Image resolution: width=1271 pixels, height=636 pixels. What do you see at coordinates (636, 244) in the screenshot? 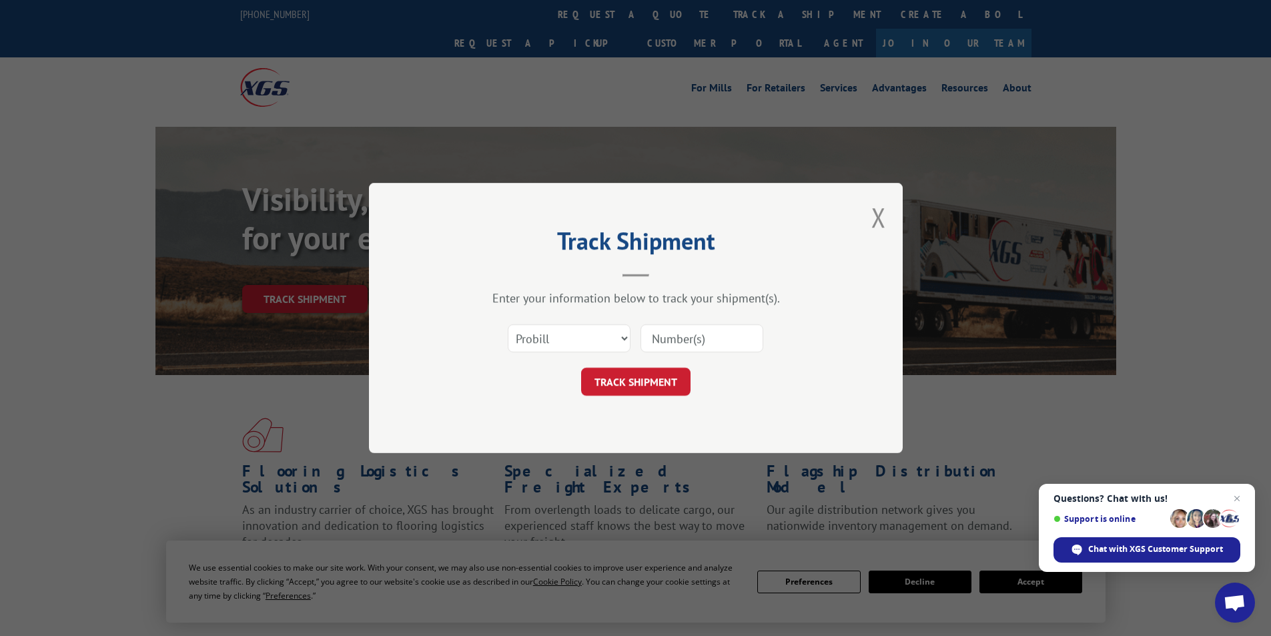
I see `h2: Track Shipment` at bounding box center [636, 244].